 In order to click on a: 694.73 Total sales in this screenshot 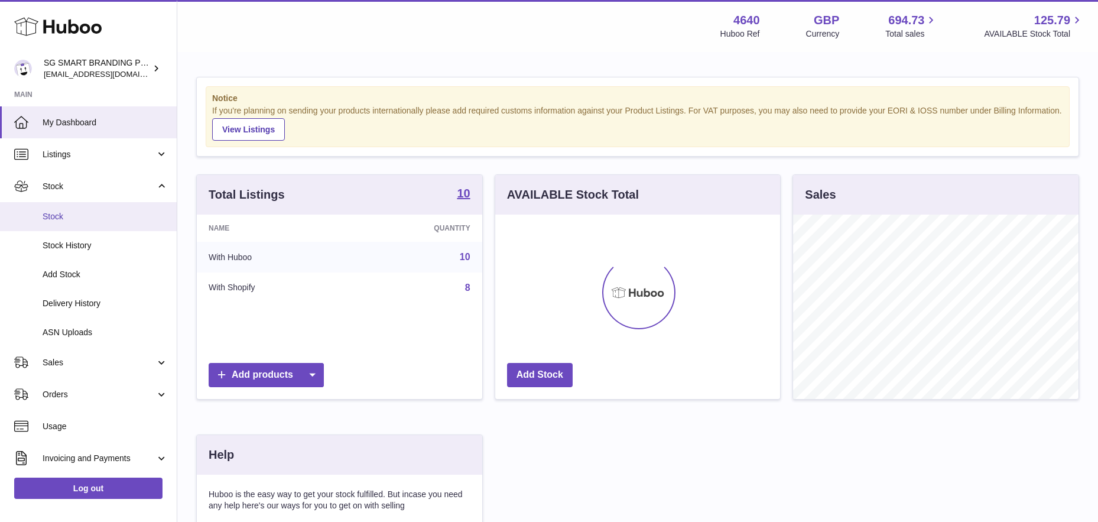, I will do `click(911, 26)`.